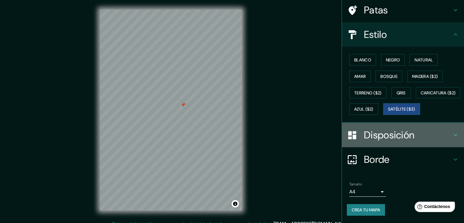 This screenshot has height=223, width=464. I want to click on button: Blanco, so click(363, 60).